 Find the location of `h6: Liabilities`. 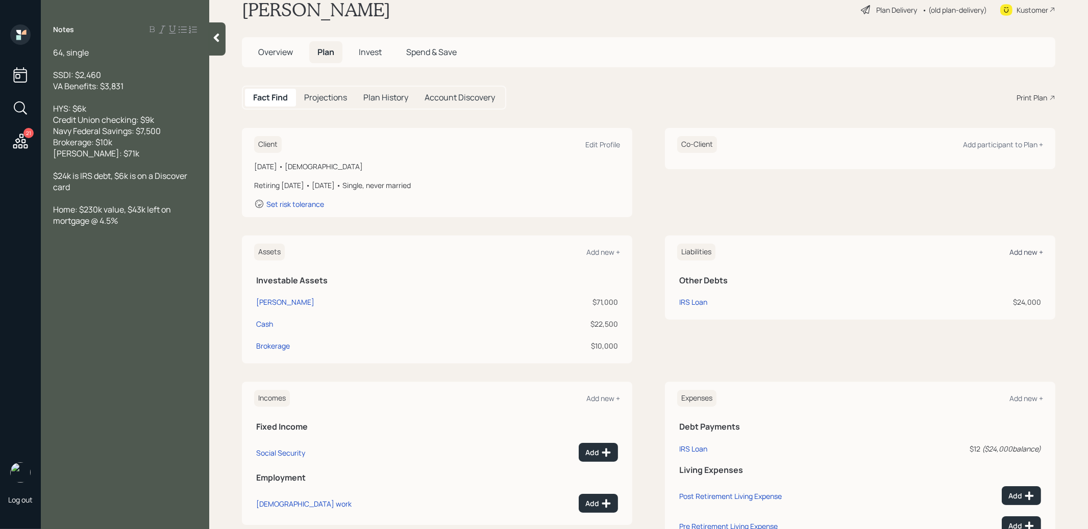

h6: Liabilities is located at coordinates (696, 252).